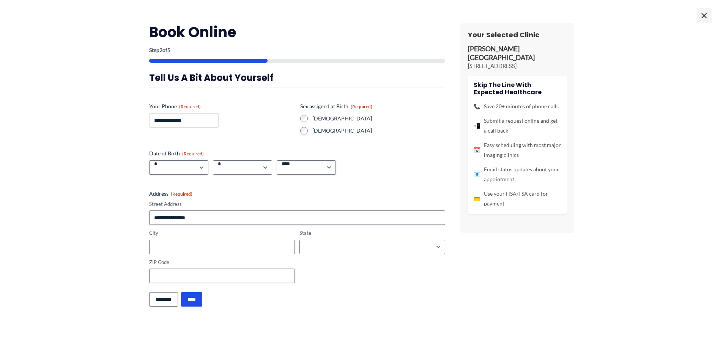 The height and width of the screenshot is (359, 723). I want to click on label: Your Phone, so click(222, 106).